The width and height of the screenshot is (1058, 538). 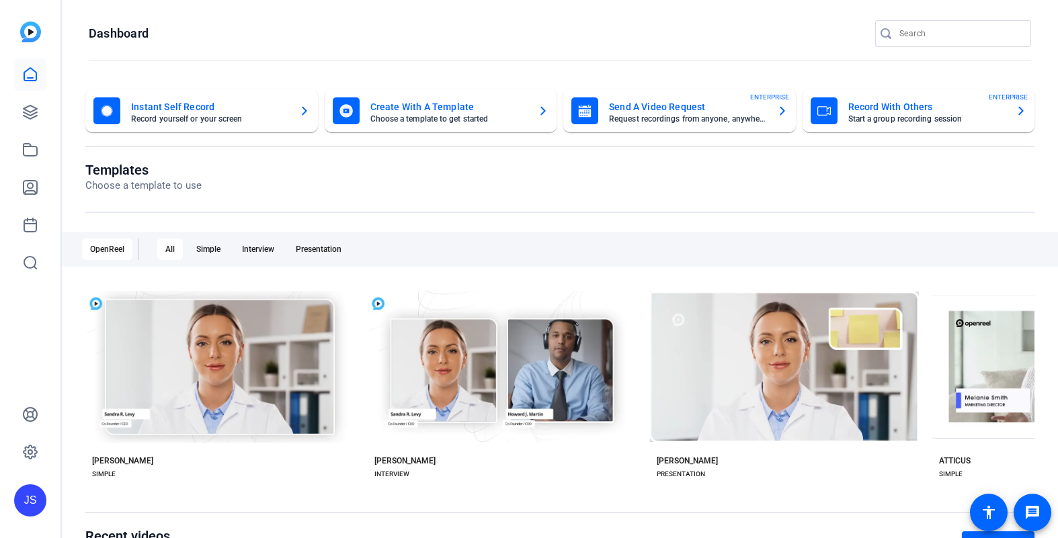 I want to click on div: INTERVIEW, so click(x=392, y=474).